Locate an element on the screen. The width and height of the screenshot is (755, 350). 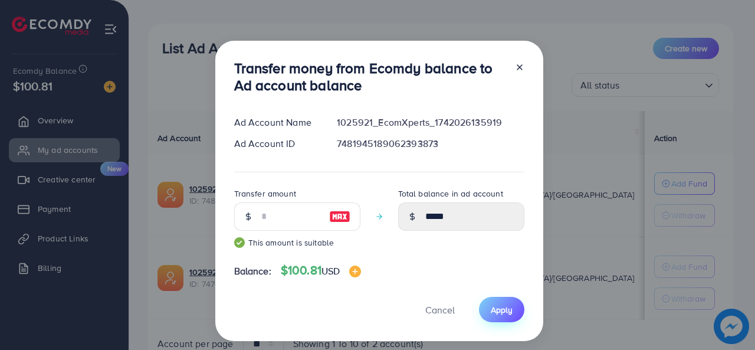
label: Transfer amount is located at coordinates (265, 193).